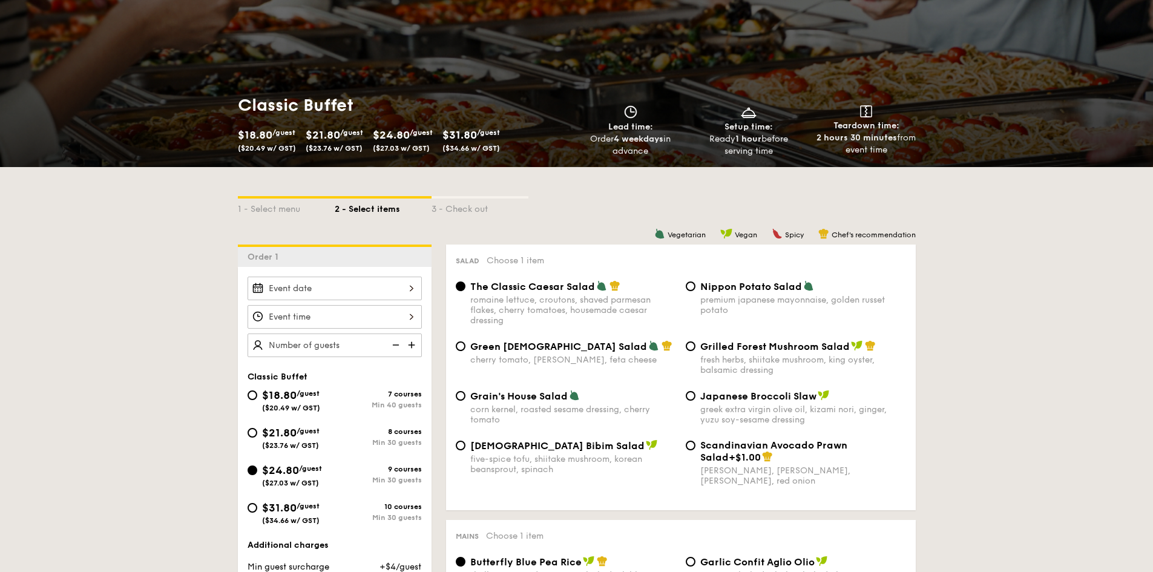 The width and height of the screenshot is (1153, 572). What do you see at coordinates (335, 545) in the screenshot?
I see `div: Additional charges` at bounding box center [335, 545].